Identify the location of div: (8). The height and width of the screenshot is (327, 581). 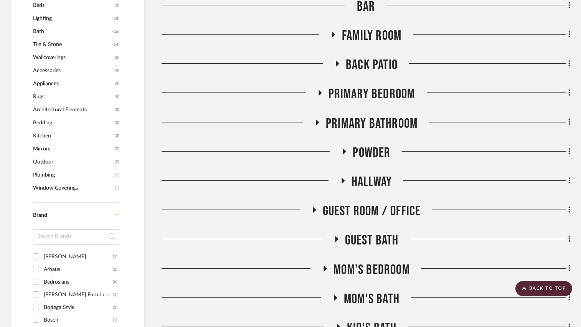
(115, 282).